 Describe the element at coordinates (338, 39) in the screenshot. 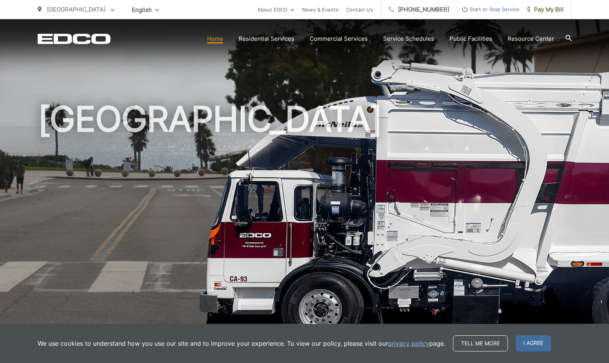

I see `a: Commercial Services` at that location.